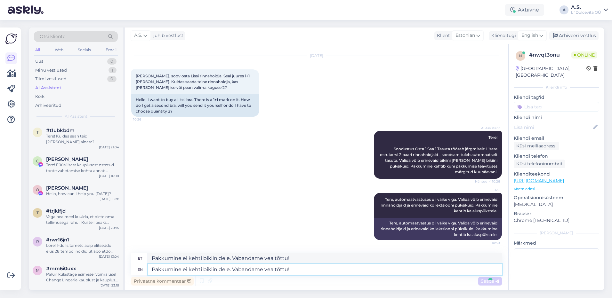 The height and width of the screenshot is (298, 612). I want to click on a: A.S.L´Dolcevita OÜ, so click(590, 10).